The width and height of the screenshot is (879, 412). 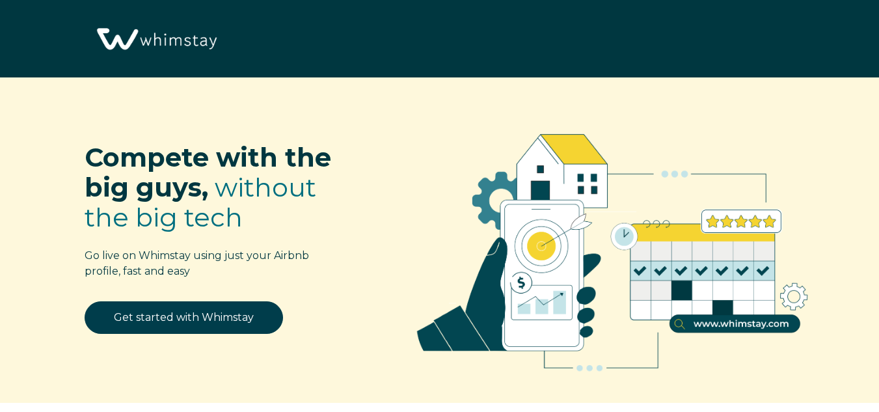 I want to click on span: Compete with the big guys,, so click(x=208, y=172).